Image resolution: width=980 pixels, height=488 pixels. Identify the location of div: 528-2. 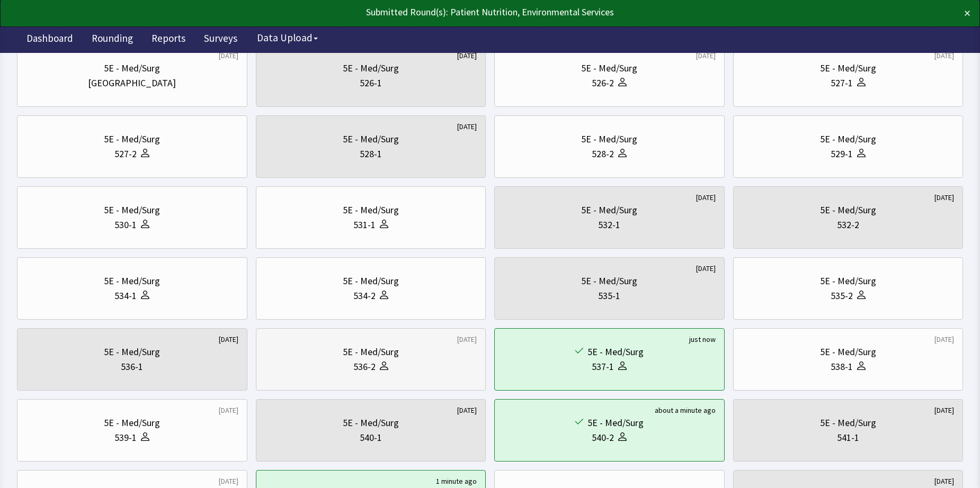
(603, 154).